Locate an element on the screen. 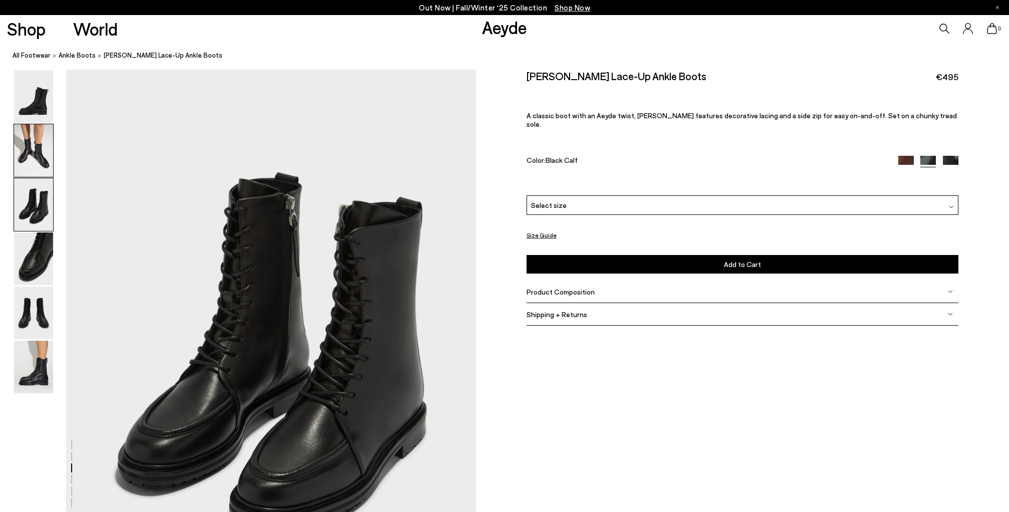 The width and height of the screenshot is (1009, 512). a: Shop is located at coordinates (26, 29).